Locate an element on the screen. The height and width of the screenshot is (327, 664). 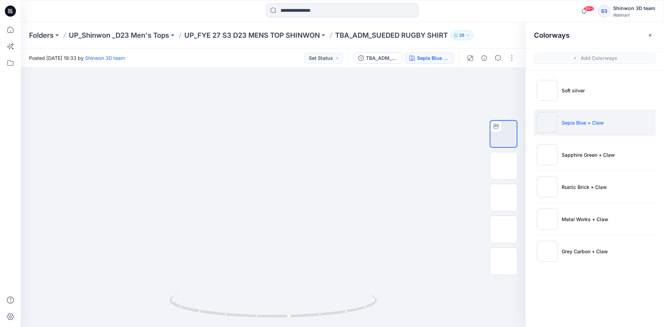
p: Soft silver is located at coordinates (573, 90).